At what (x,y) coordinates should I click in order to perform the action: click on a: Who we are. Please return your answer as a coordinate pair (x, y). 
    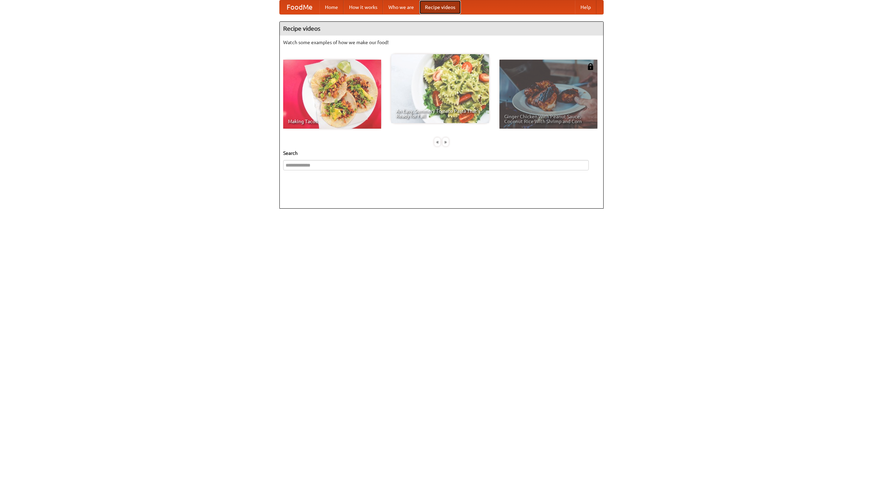
    Looking at the image, I should click on (401, 7).